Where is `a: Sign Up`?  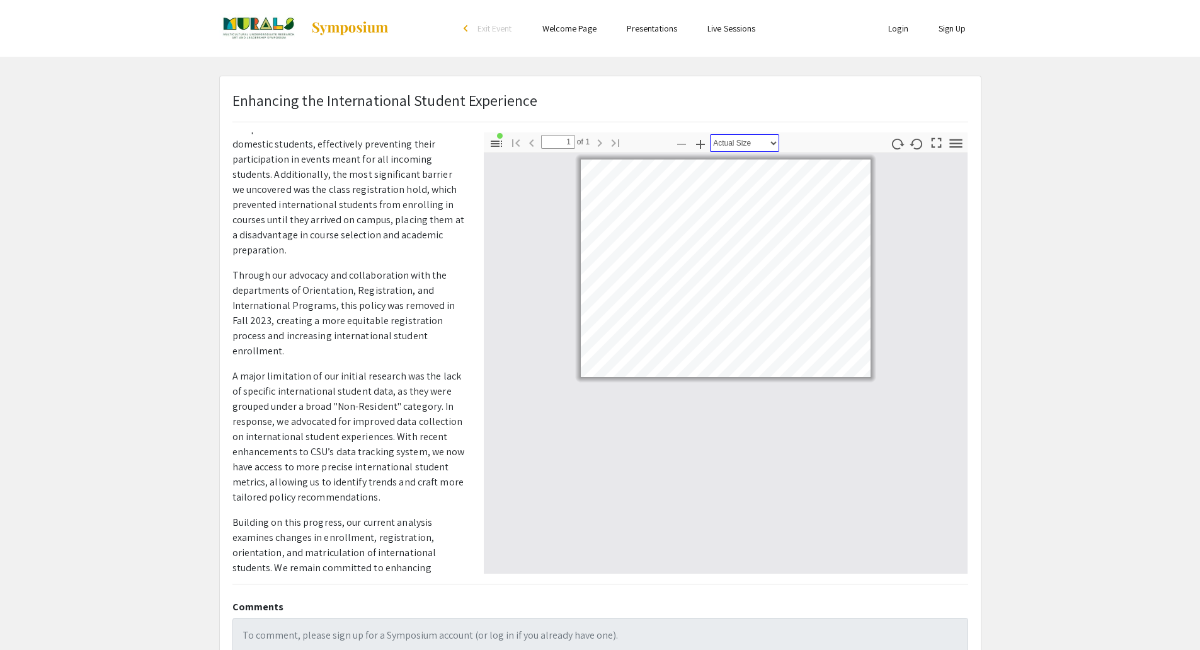
a: Sign Up is located at coordinates (953, 28).